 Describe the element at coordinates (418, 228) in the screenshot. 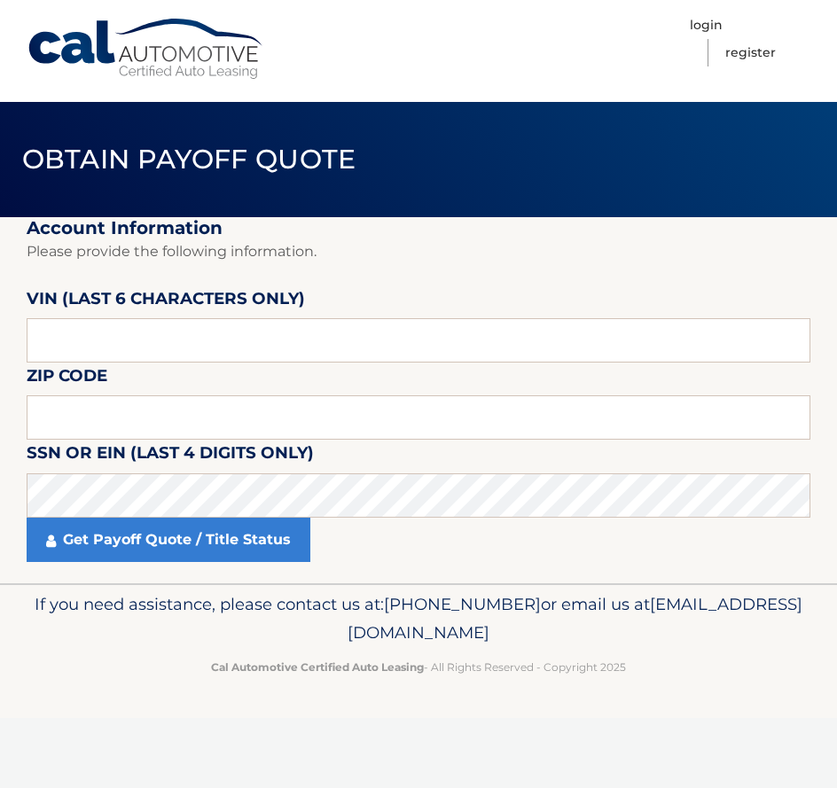

I see `h2: Account Information` at that location.